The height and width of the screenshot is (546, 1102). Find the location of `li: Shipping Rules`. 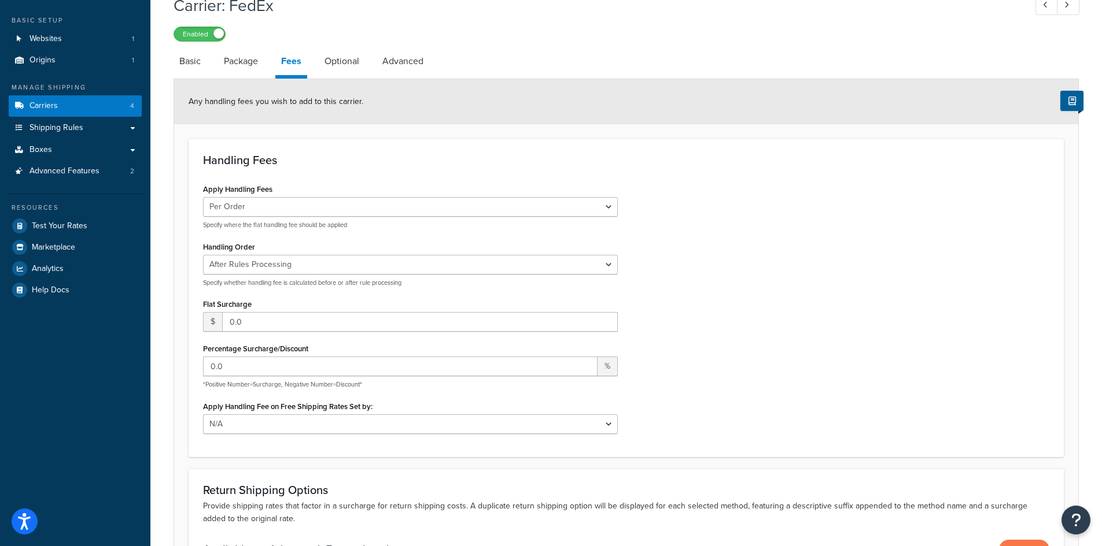

li: Shipping Rules is located at coordinates (75, 128).